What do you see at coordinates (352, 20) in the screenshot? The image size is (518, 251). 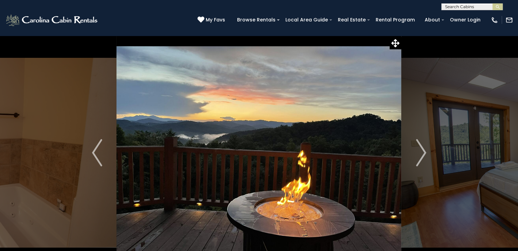 I see `a: Real Estate` at bounding box center [352, 20].